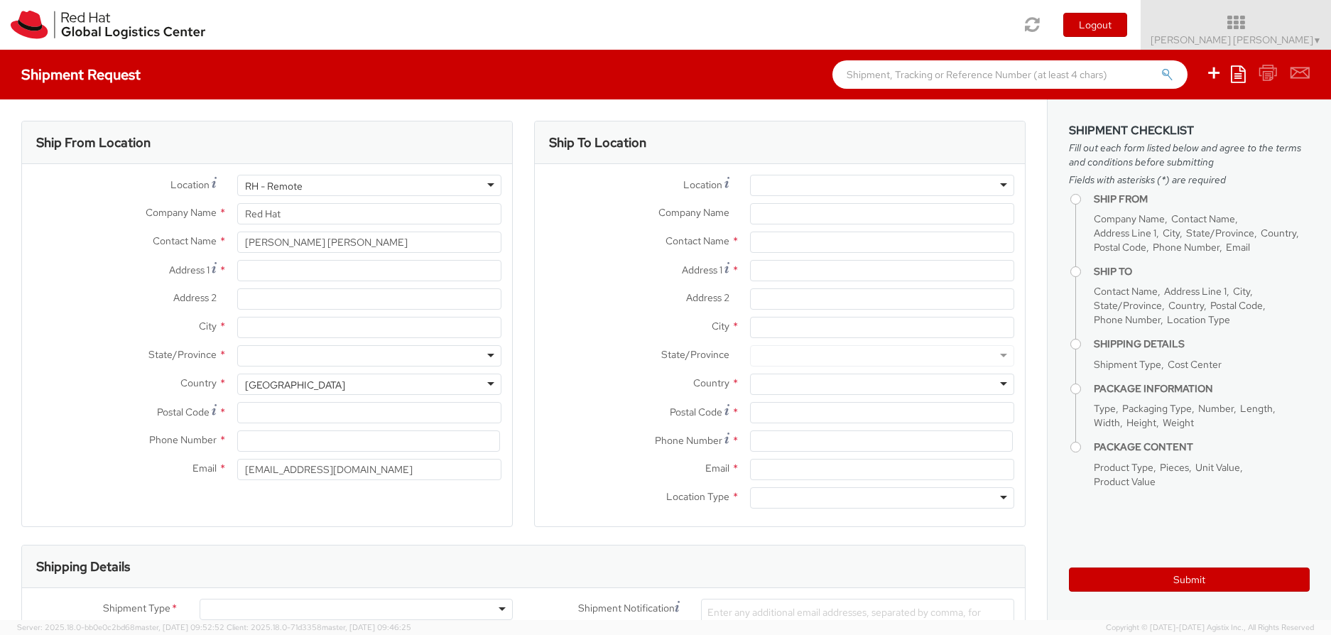  What do you see at coordinates (1189, 580) in the screenshot?
I see `button: Submit` at bounding box center [1189, 580].